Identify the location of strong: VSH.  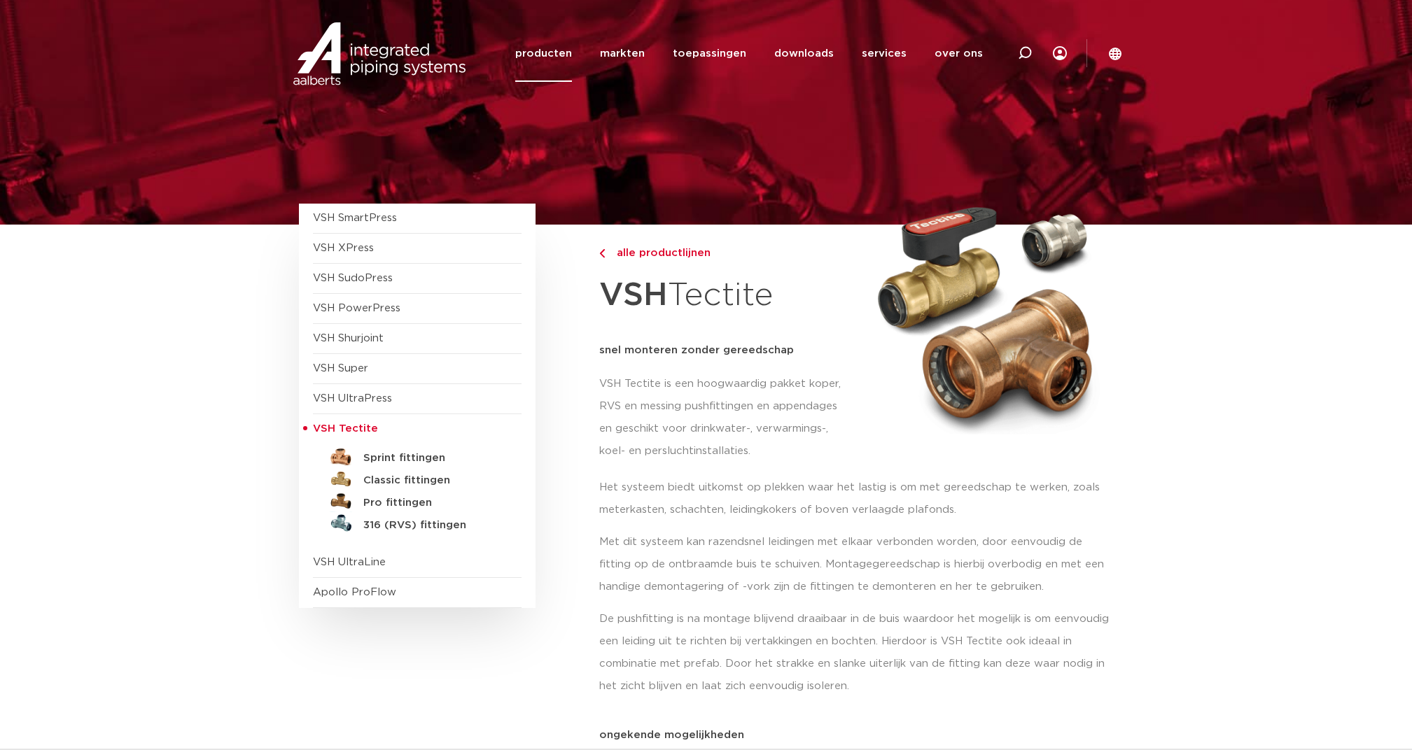
(633, 295).